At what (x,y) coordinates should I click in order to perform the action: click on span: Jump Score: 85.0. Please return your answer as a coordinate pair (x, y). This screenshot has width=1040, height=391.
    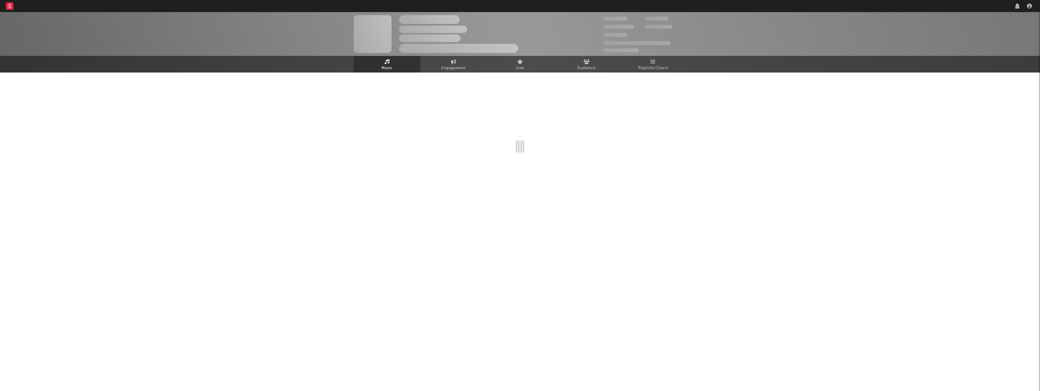
    Looking at the image, I should click on (621, 50).